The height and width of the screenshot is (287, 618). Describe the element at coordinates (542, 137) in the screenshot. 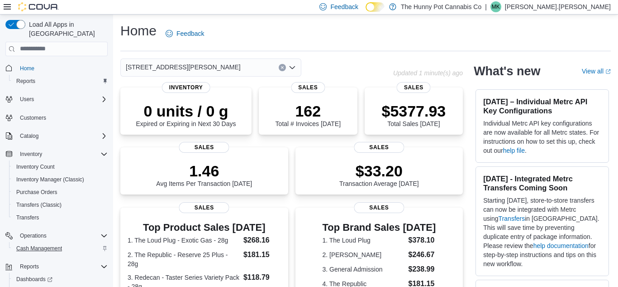

I see `p: Individual Metrc API key configurations are now available for all Metrc states. For instructions ...` at that location.